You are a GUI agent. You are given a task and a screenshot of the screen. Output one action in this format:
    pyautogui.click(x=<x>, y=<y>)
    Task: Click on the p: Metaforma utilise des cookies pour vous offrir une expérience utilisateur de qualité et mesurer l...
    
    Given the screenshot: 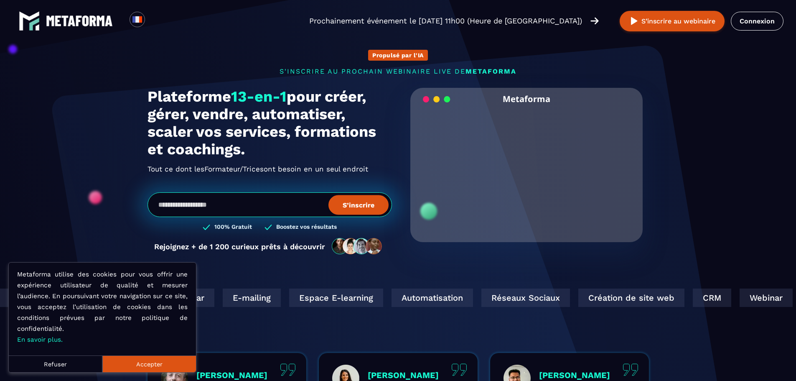 What is the action you would take?
    pyautogui.click(x=102, y=307)
    